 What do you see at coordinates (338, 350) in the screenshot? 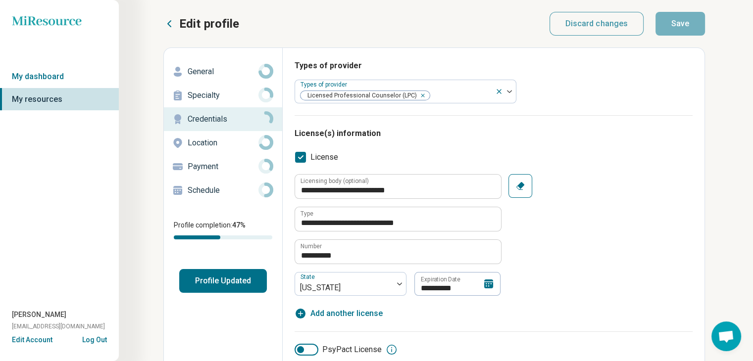
I see `label: PsyPact License` at bounding box center [338, 350].